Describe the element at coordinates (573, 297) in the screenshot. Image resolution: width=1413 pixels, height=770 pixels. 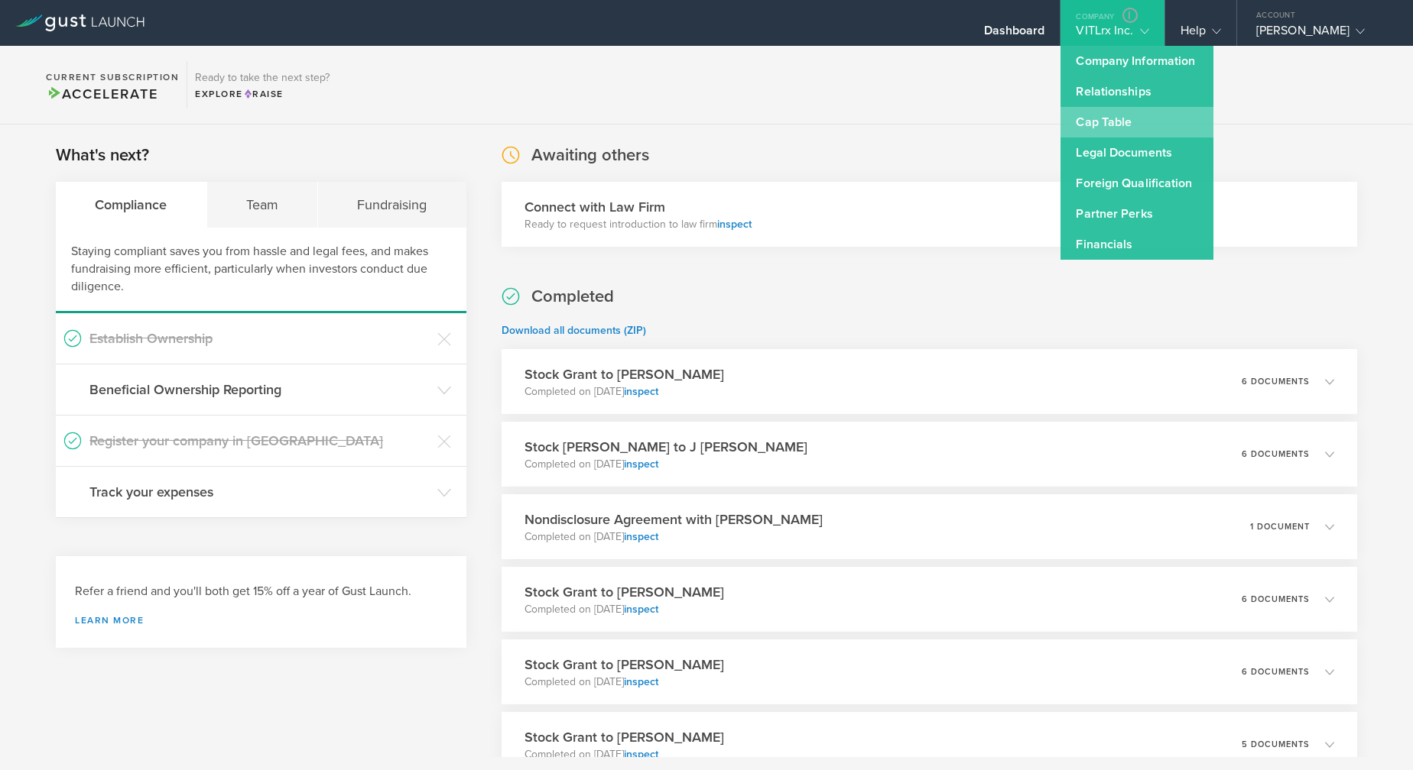
I see `h2: Completed` at that location.